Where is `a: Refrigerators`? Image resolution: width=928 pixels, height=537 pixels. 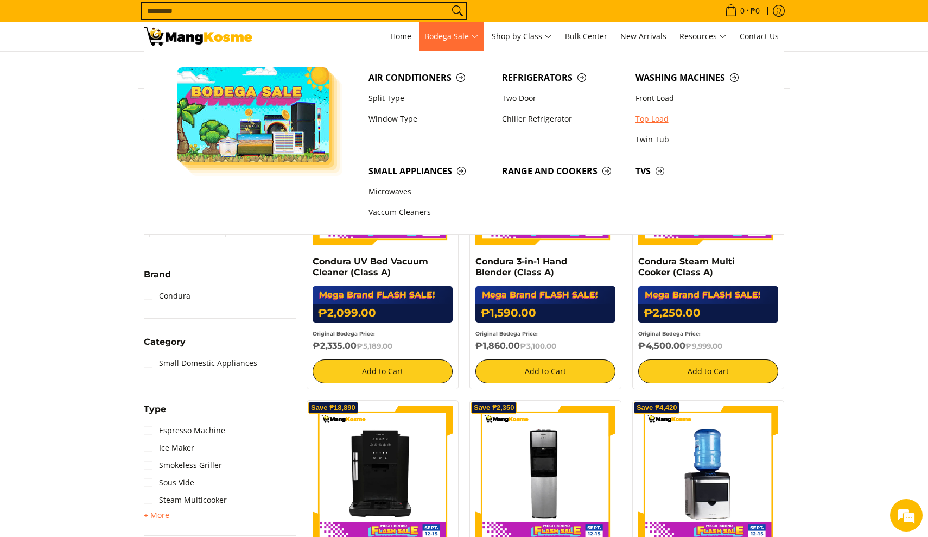
a: Refrigerators is located at coordinates (563, 78).